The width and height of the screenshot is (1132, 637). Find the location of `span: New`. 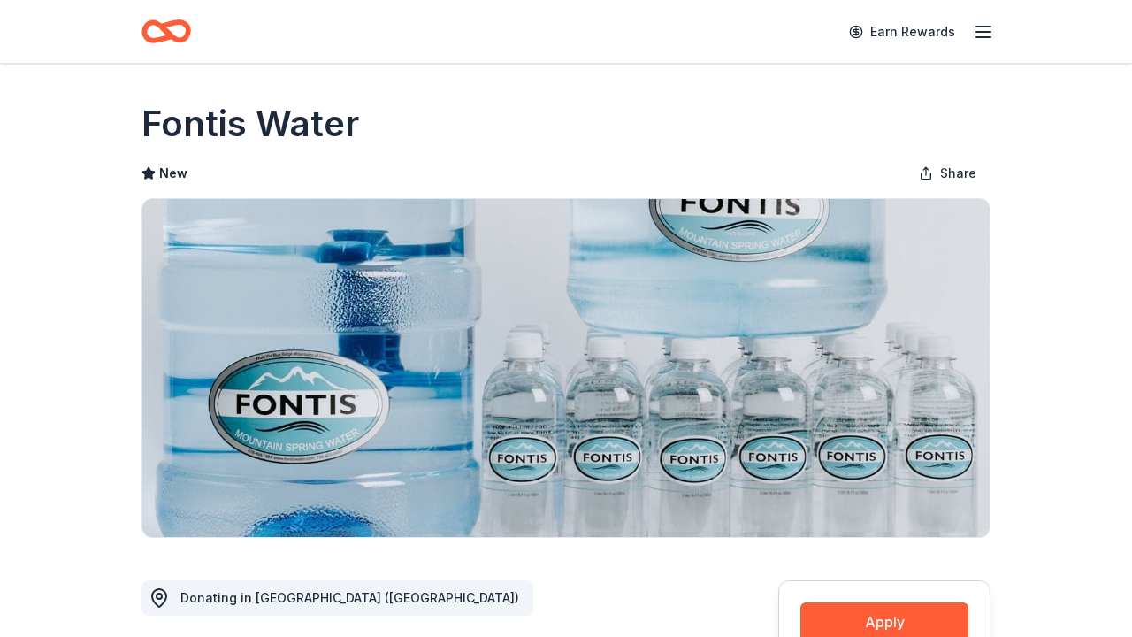

span: New is located at coordinates (173, 173).